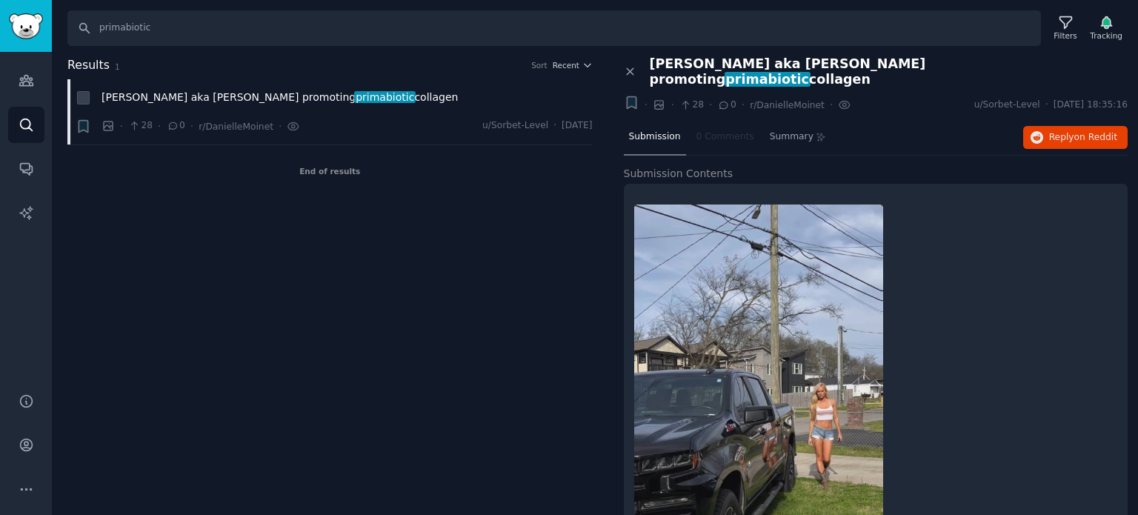 This screenshot has height=515, width=1138. What do you see at coordinates (655, 137) in the screenshot?
I see `span: Submission` at bounding box center [655, 137].